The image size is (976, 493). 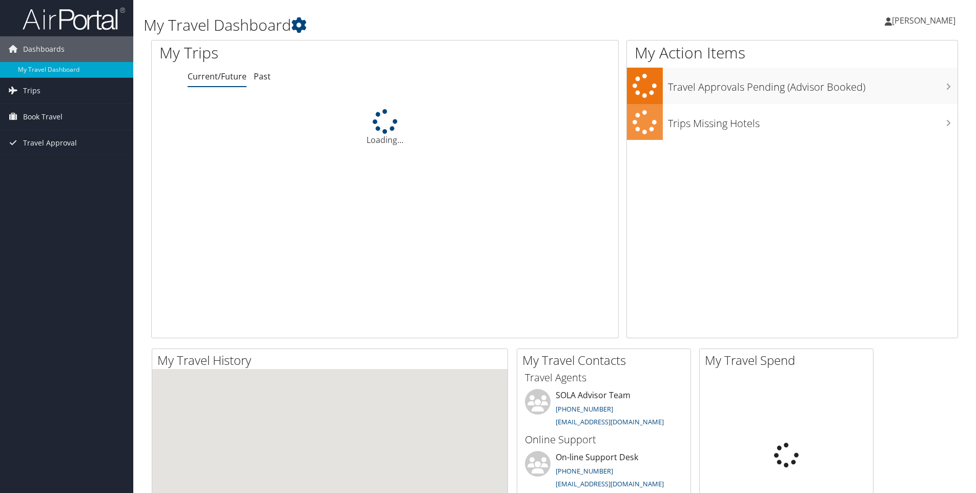 I want to click on a: Past, so click(x=262, y=76).